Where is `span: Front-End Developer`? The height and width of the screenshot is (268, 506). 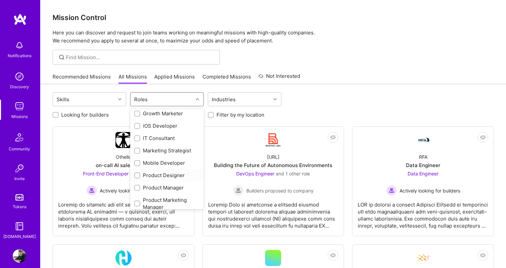
span: Front-End Developer is located at coordinates (106, 174).